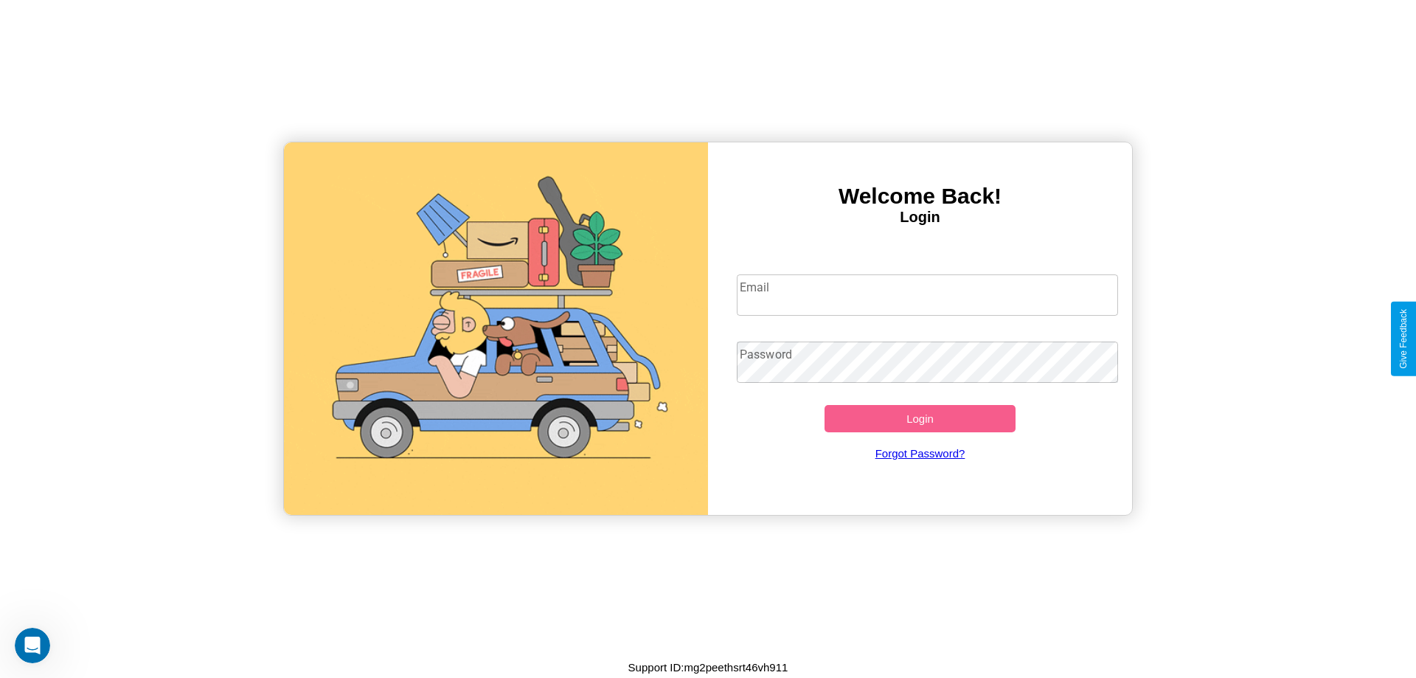  What do you see at coordinates (921, 453) in the screenshot?
I see `a: Forgot Password?` at bounding box center [921, 453].